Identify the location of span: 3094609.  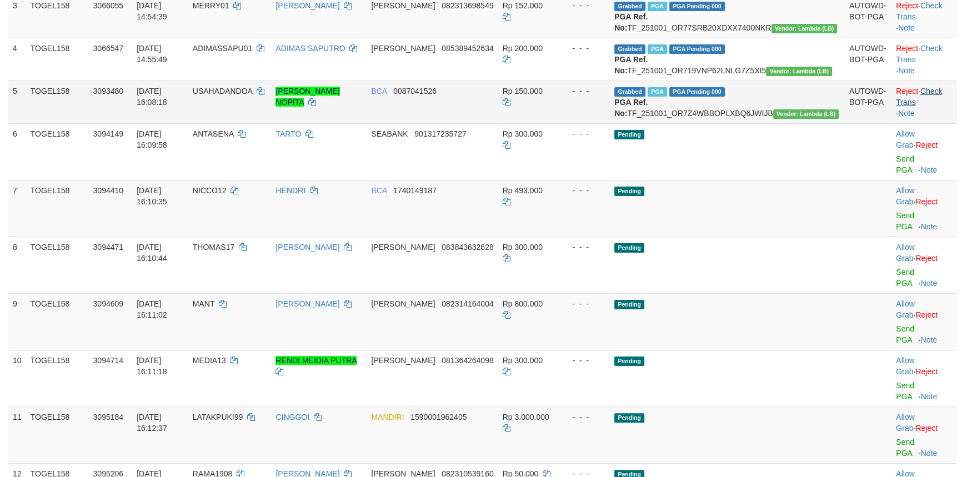
(108, 304).